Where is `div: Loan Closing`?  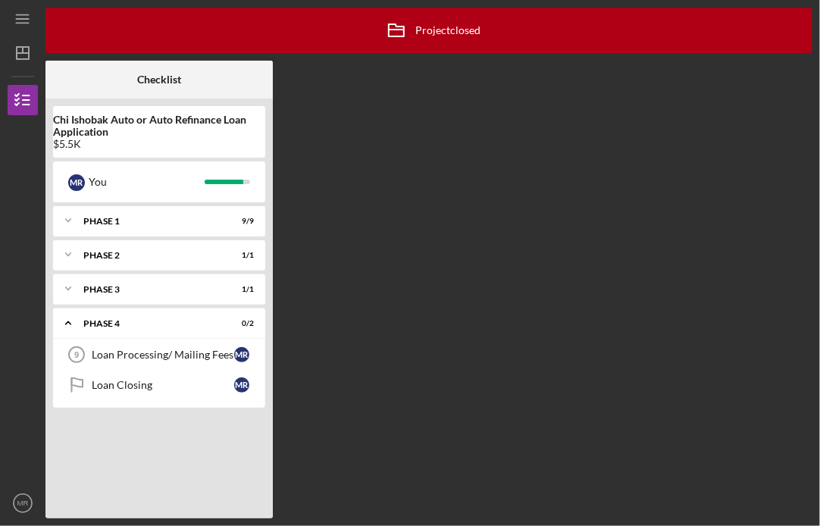 div: Loan Closing is located at coordinates (163, 385).